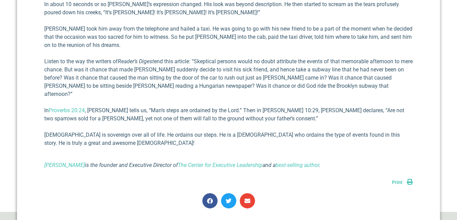  What do you see at coordinates (182, 165) in the screenshot?
I see `i: is the founder and Executive Director of and a .` at bounding box center [182, 165].